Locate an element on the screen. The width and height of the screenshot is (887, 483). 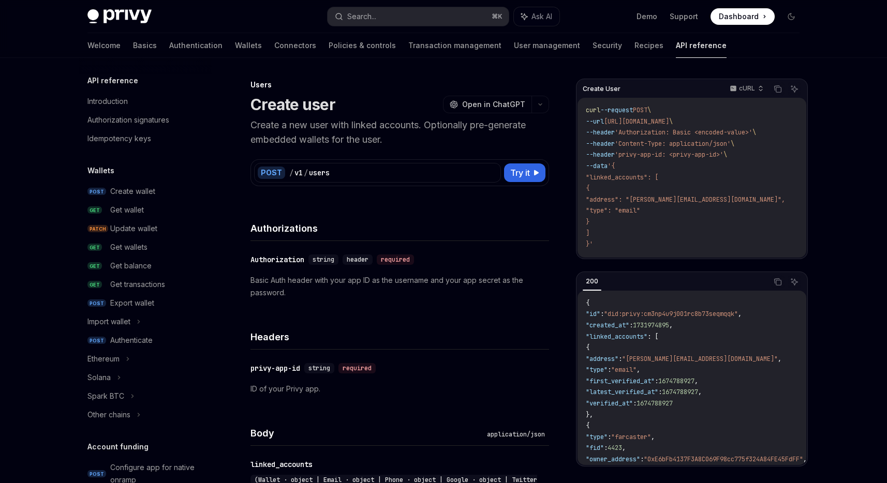
span: Open in ChatGPT is located at coordinates (493, 104).